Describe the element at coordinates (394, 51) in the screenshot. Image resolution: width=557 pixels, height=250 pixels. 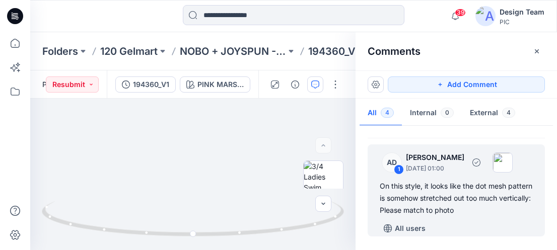
I see `h2: Comments` at that location.